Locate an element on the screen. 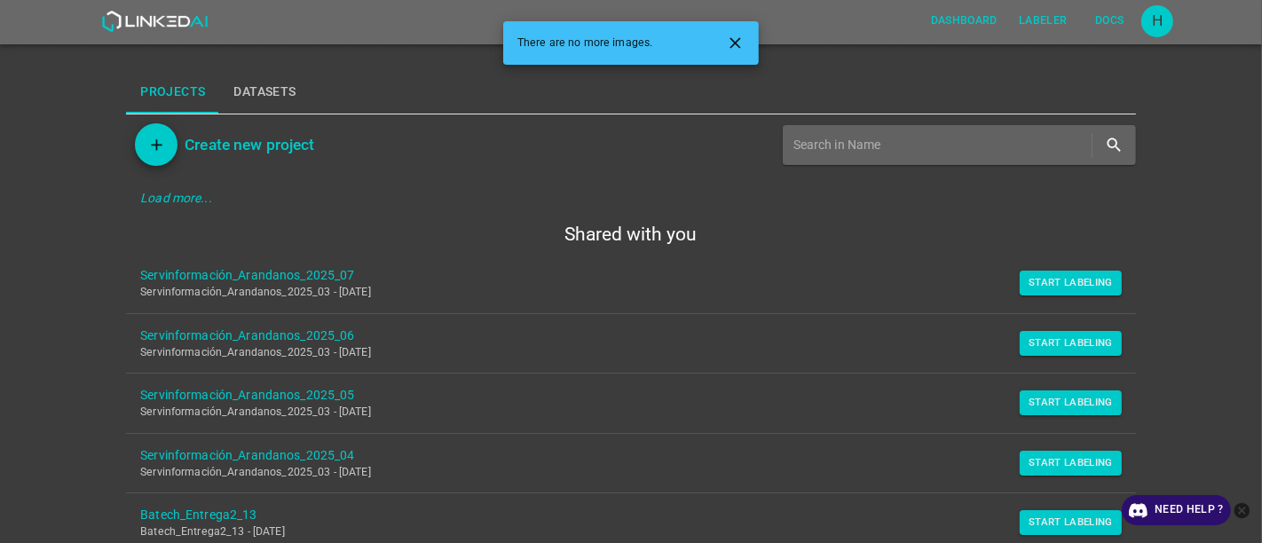 This screenshot has width=1262, height=543. a: Batech_Entrega2_13 is located at coordinates (617, 515).